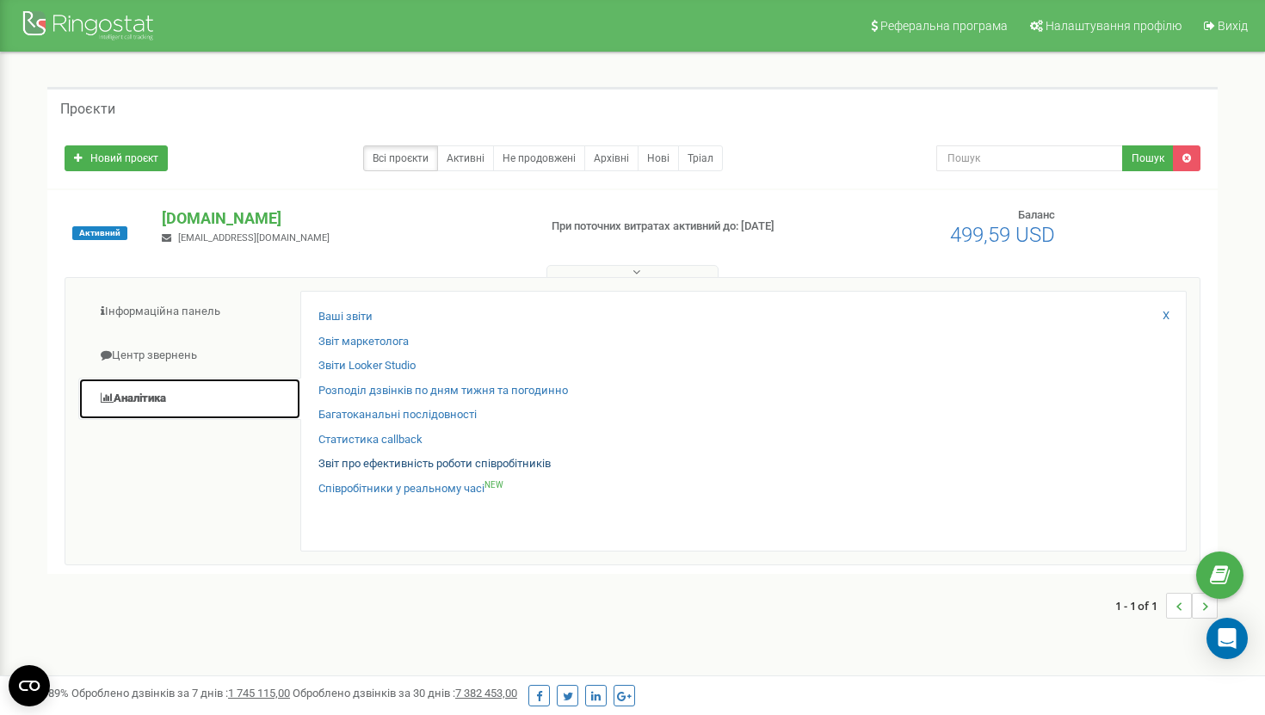 This screenshot has width=1265, height=715. I want to click on span: Реферальна програма, so click(944, 26).